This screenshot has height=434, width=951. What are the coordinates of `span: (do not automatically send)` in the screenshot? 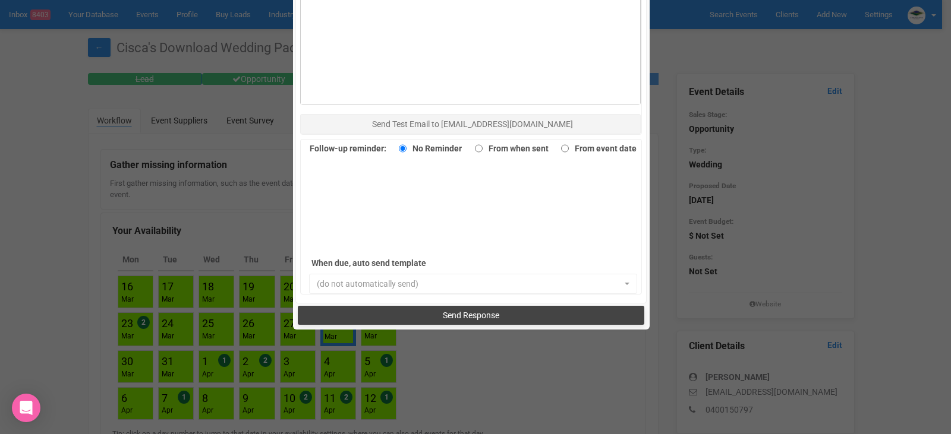 It's located at (469, 284).